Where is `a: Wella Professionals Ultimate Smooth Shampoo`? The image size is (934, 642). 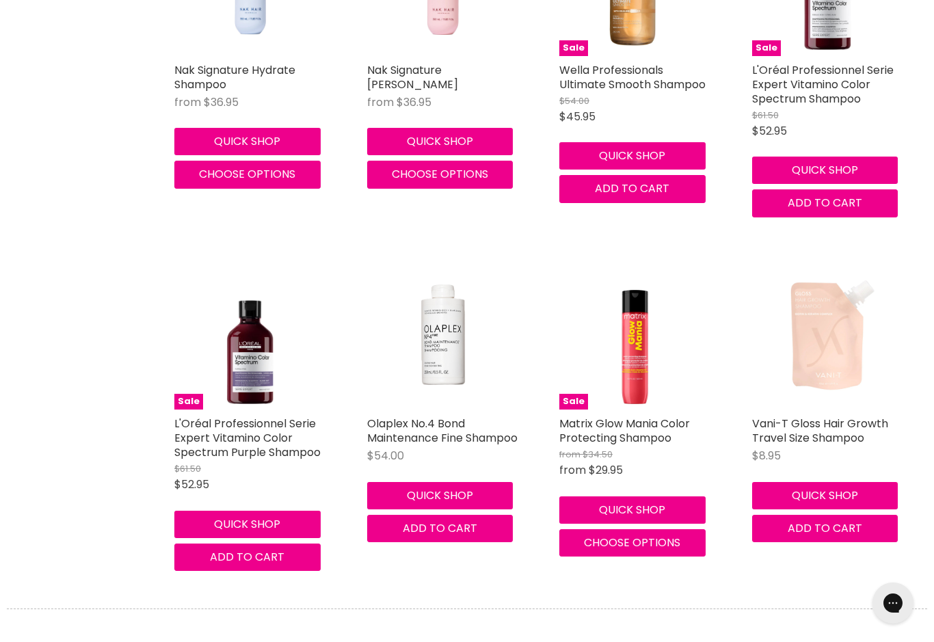
a: Wella Professionals Ultimate Smooth Shampoo is located at coordinates (632, 77).